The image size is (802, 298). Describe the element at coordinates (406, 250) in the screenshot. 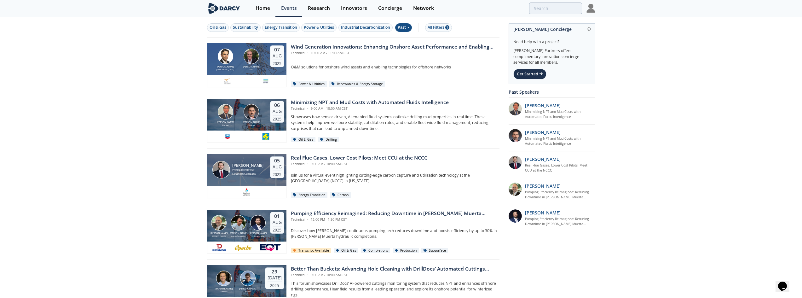

I see `div: Production` at that location.